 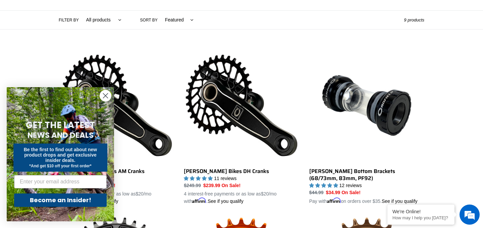 What do you see at coordinates (149, 20) in the screenshot?
I see `label: Sort by` at bounding box center [149, 20].